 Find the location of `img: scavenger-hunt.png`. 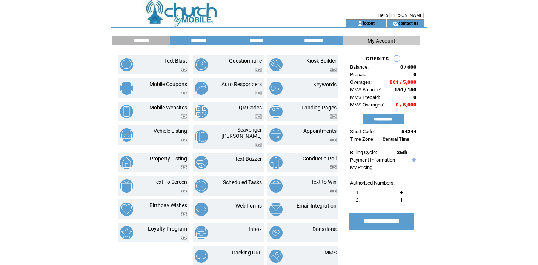

img: scavenger-hunt.png is located at coordinates (201, 137).